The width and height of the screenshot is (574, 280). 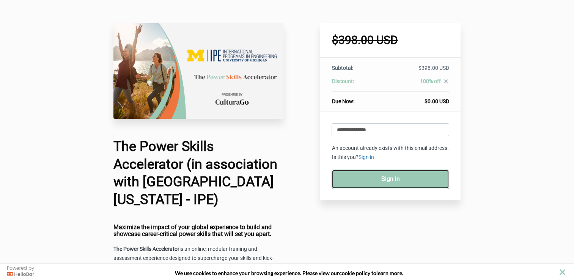 I want to click on span: cookie policy, so click(x=355, y=273).